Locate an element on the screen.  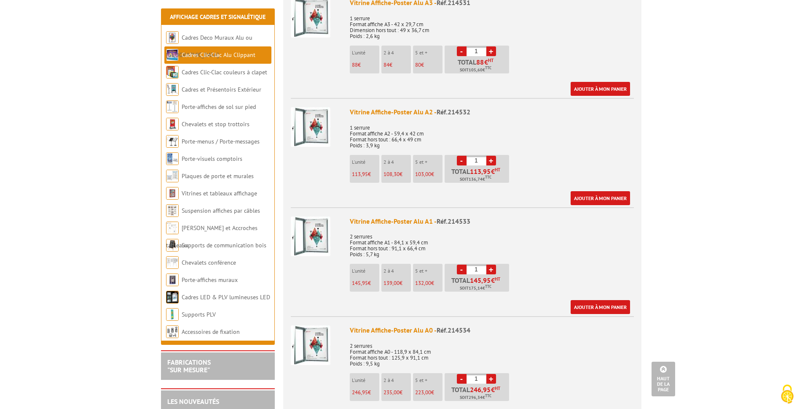
span: 139,00 is located at coordinates (392, 283).